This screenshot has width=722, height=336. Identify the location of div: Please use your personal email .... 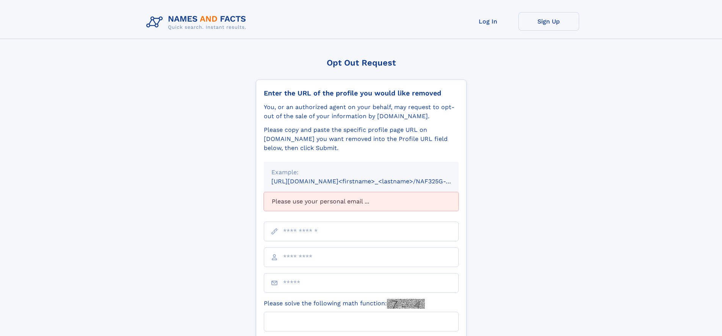
(361, 202).